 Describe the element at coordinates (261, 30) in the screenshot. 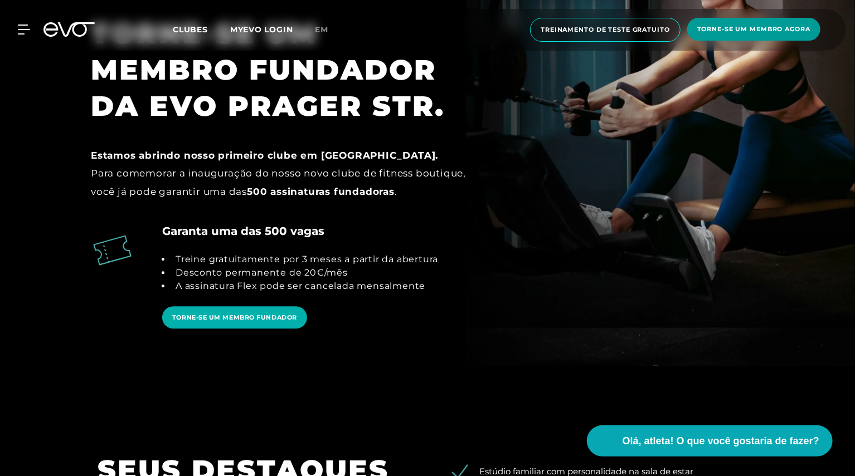

I see `font: MYEVO LOGIN` at that location.